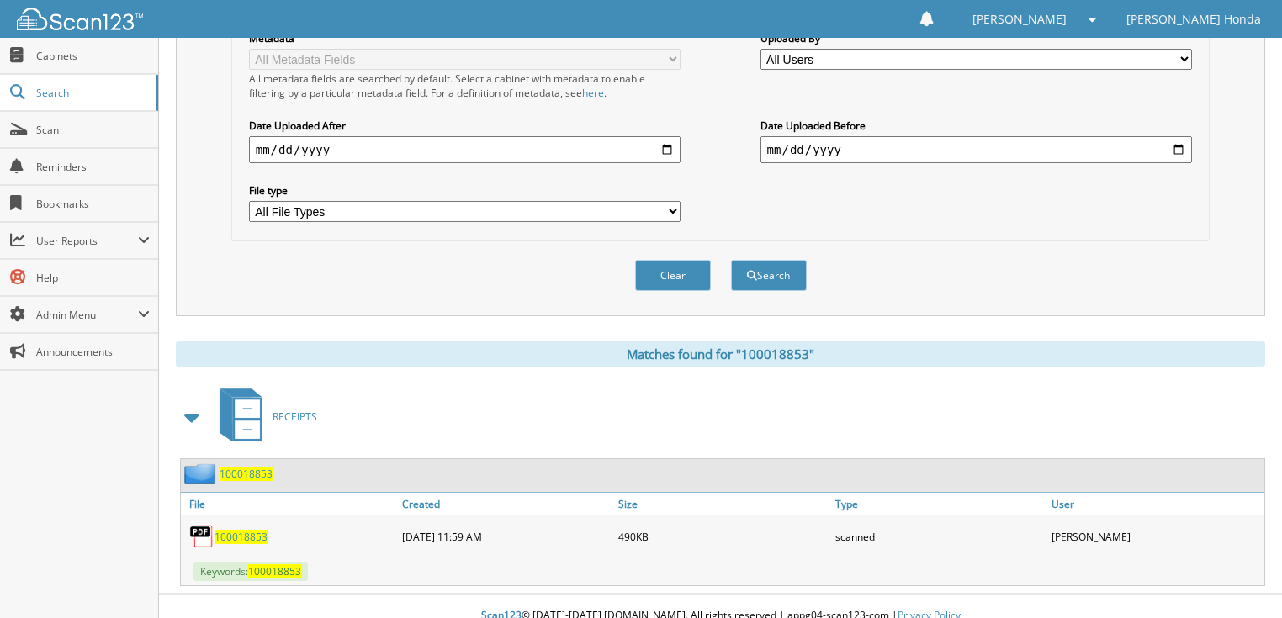 The width and height of the screenshot is (1282, 618). Describe the element at coordinates (465, 190) in the screenshot. I see `label: File type` at that location.